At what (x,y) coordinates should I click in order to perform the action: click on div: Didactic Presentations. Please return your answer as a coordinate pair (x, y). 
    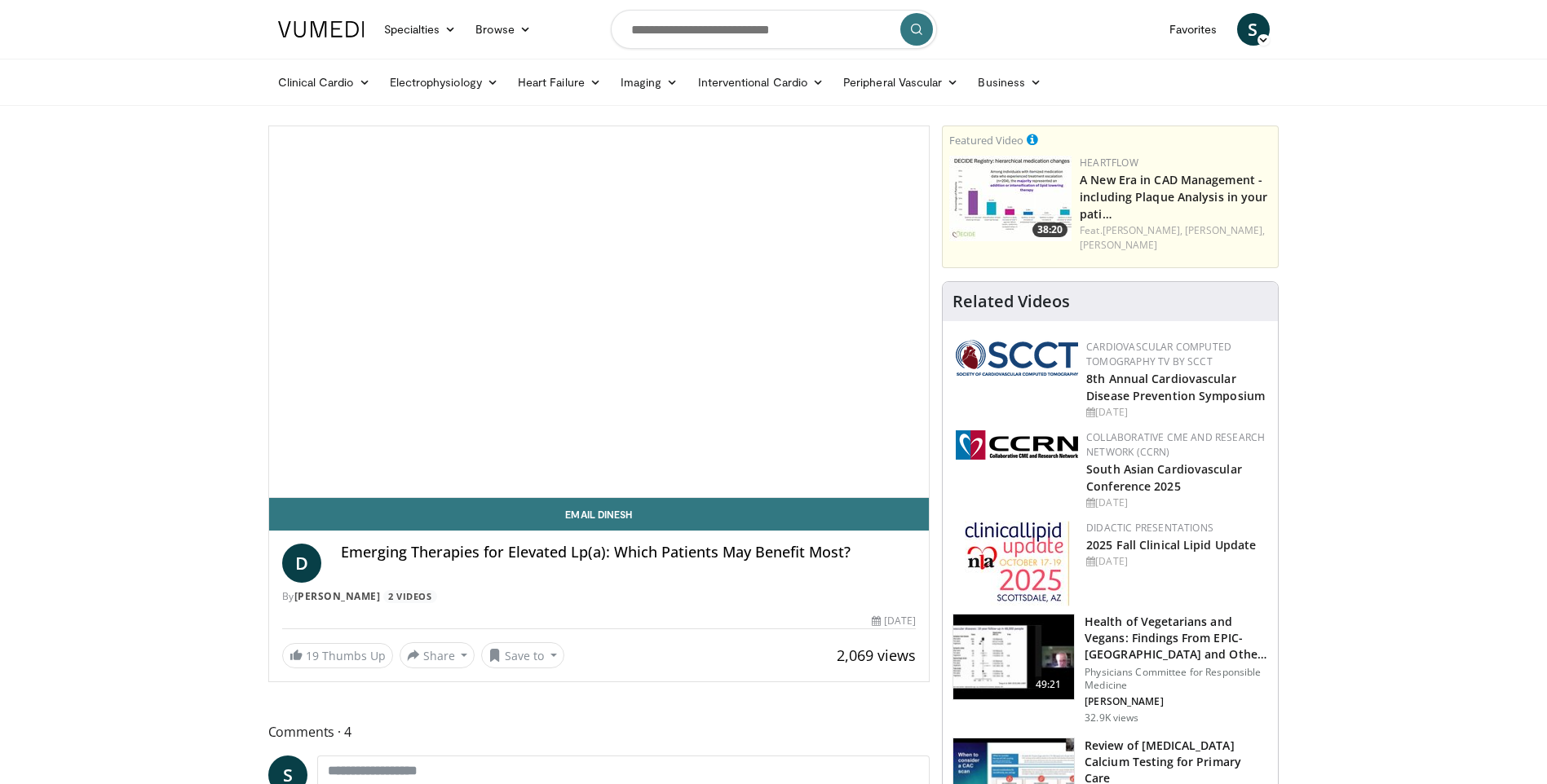
    Looking at the image, I should click on (1175, 528).